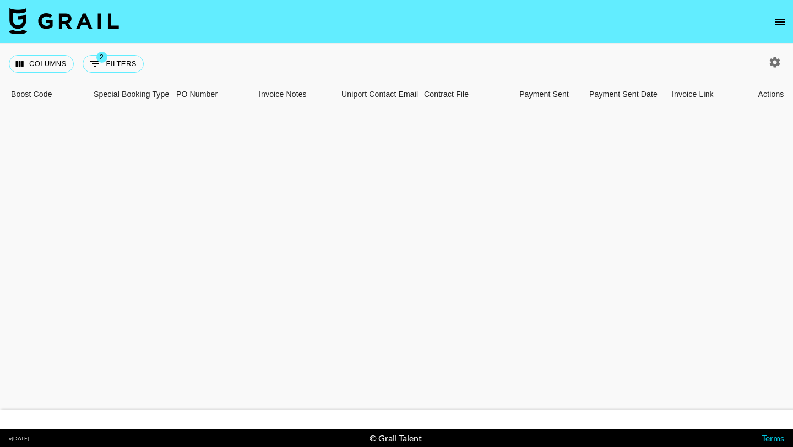 Image resolution: width=793 pixels, height=447 pixels. I want to click on div: © Grail Talent, so click(396, 439).